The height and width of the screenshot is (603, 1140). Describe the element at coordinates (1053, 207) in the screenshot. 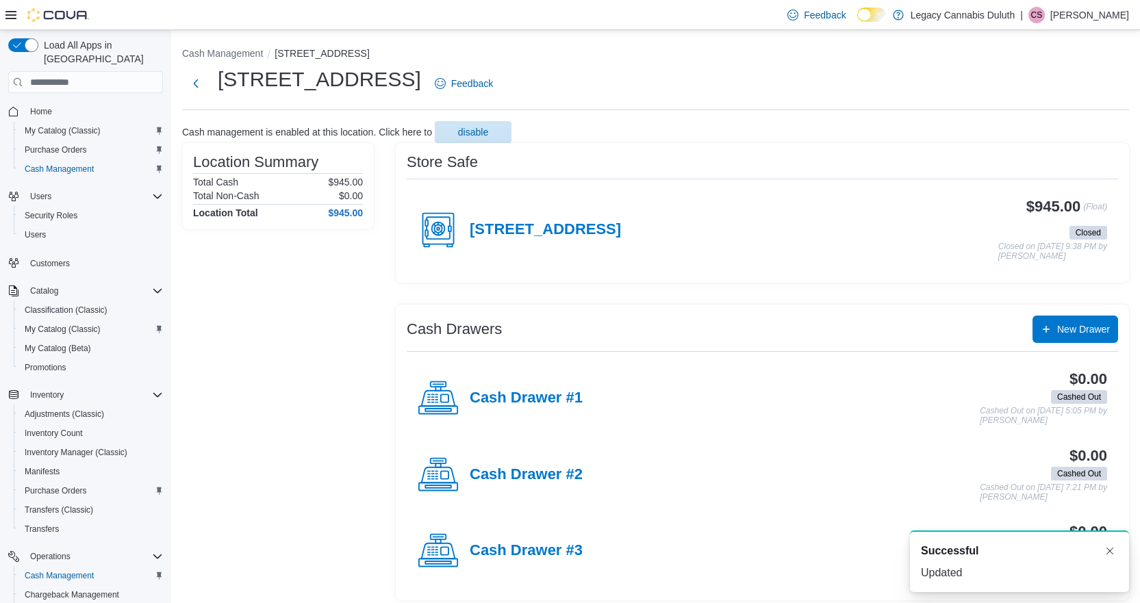

I see `h3: $945.00` at that location.